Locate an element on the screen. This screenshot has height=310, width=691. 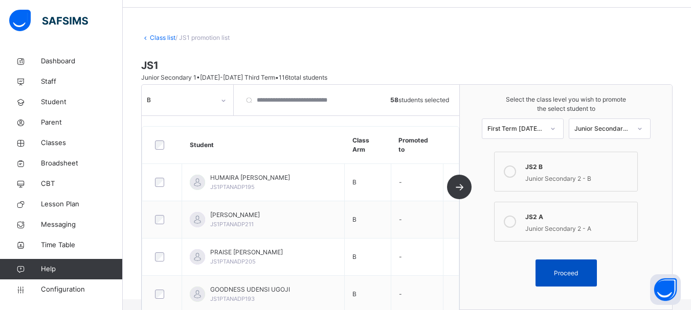
span: Dashboard is located at coordinates (82, 61).